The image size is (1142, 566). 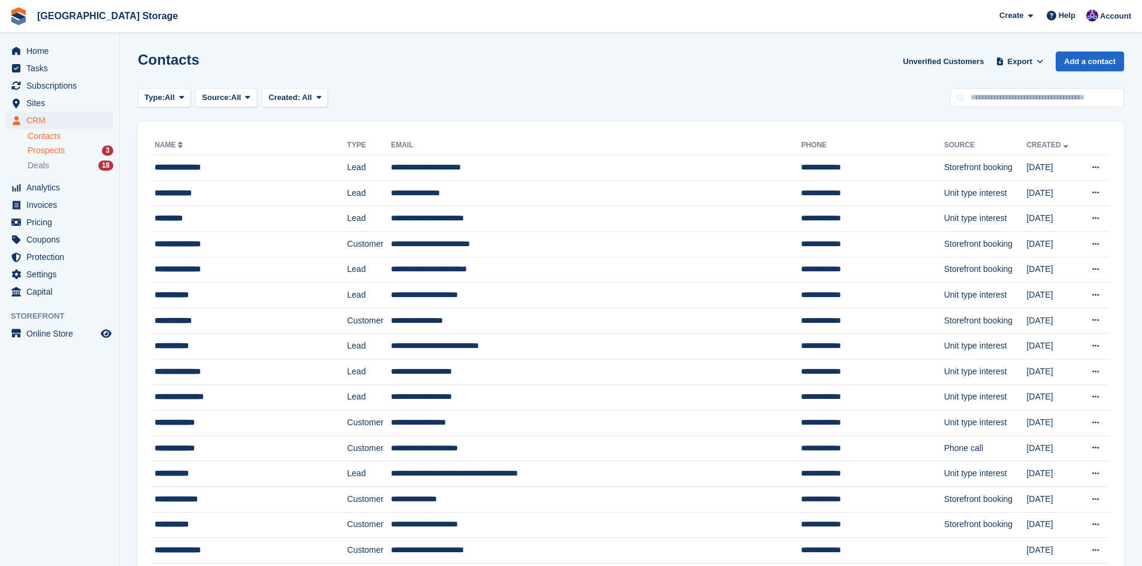 I want to click on span: Subscriptions, so click(x=62, y=86).